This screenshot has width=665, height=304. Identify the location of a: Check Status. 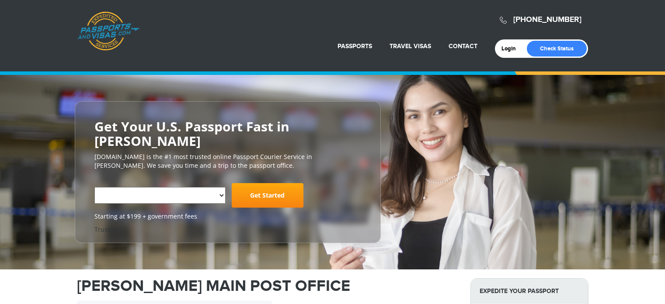
(557, 49).